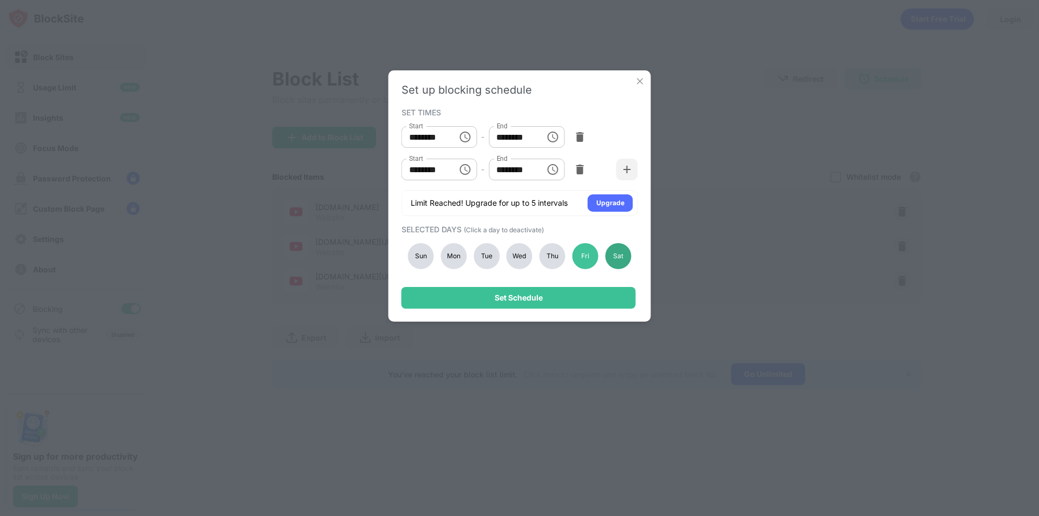 This screenshot has width=1039, height=516. I want to click on div: Wed, so click(519, 256).